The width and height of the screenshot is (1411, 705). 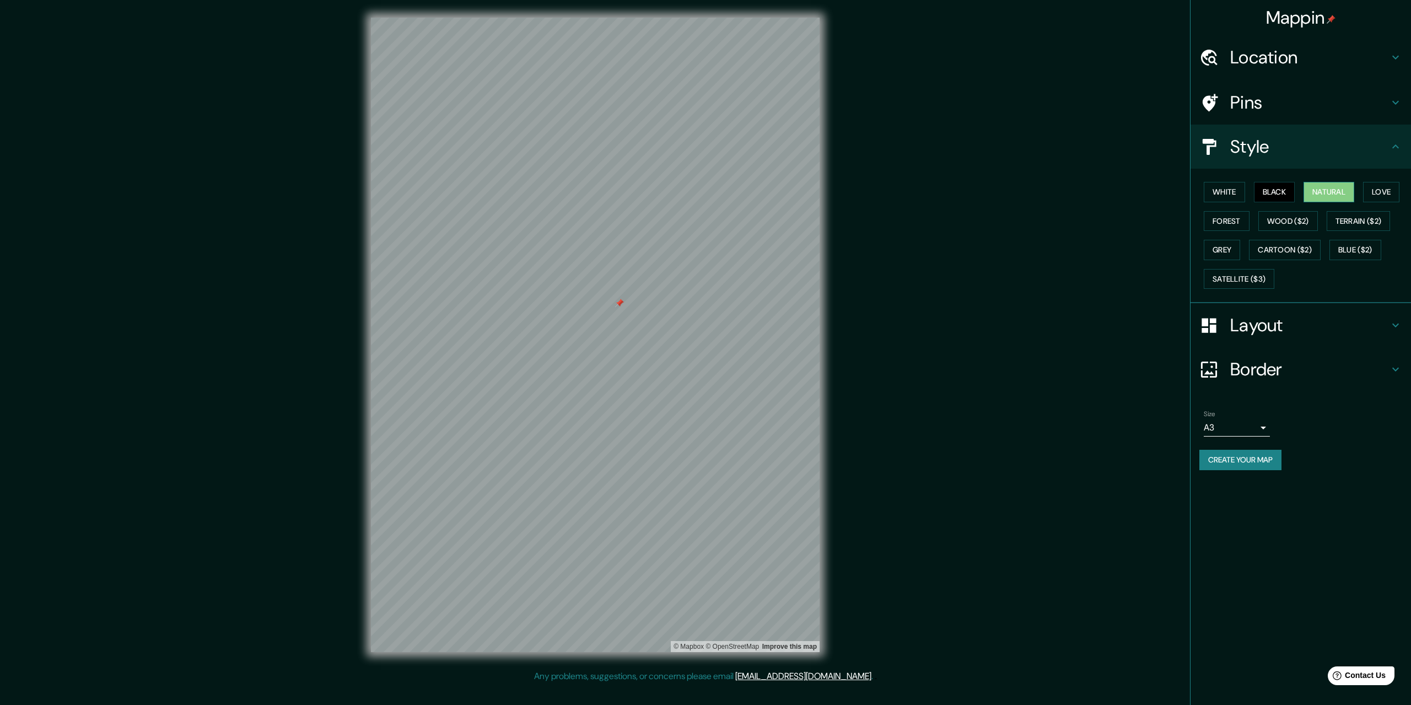 I want to click on canvas: Map, so click(x=595, y=335).